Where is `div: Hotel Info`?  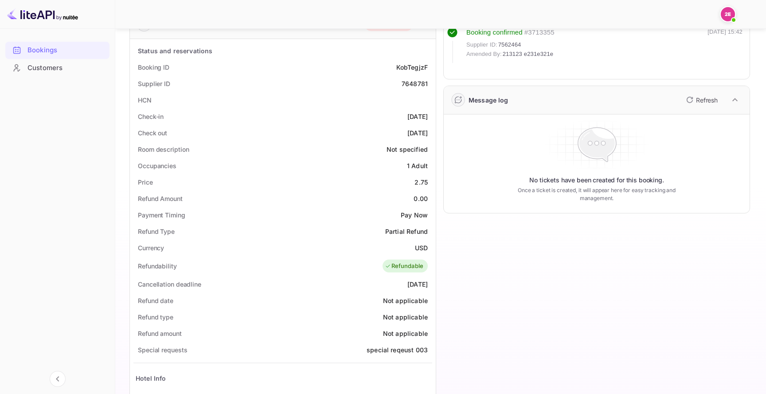 div: Hotel Info is located at coordinates (151, 378).